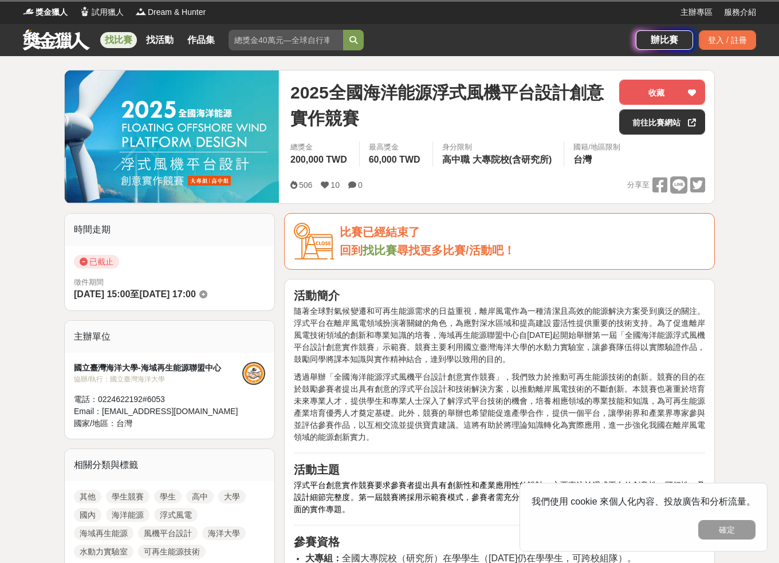 This screenshot has height=563, width=779. Describe the element at coordinates (108, 12) in the screenshot. I see `span: 試用獵人` at that location.